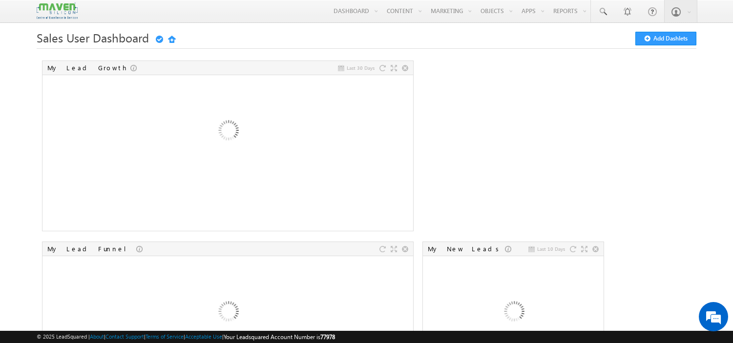 The width and height of the screenshot is (733, 343). I want to click on img: Custom Logo, so click(57, 11).